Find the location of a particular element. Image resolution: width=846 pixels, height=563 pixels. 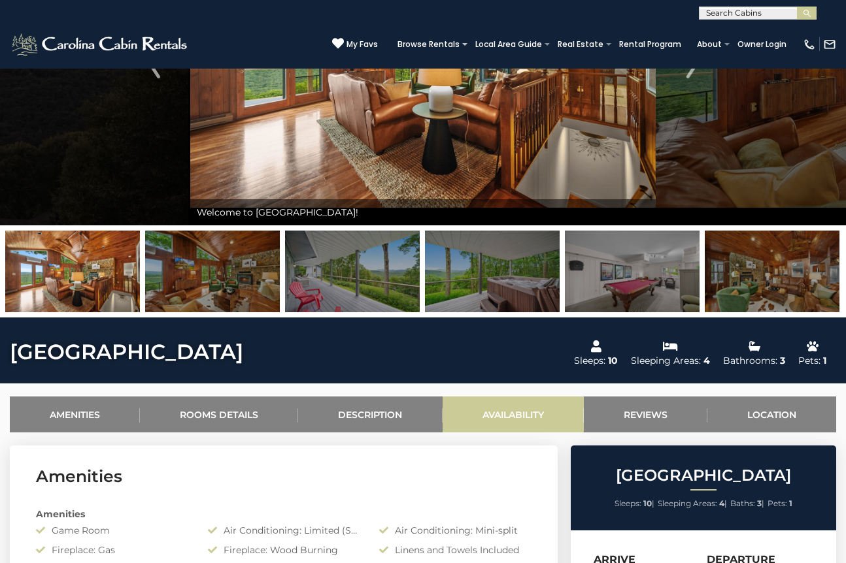

strong: 1 is located at coordinates (790, 503).